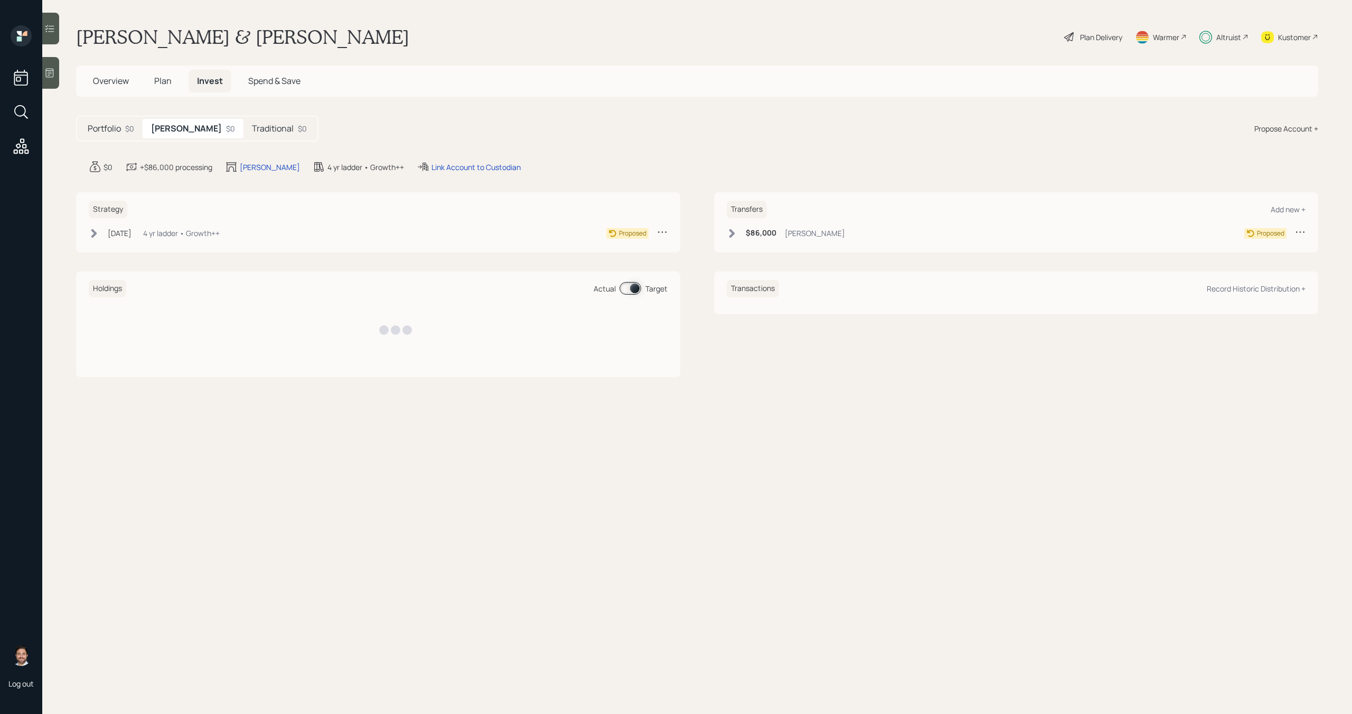 The width and height of the screenshot is (1352, 714). Describe the element at coordinates (1256, 288) in the screenshot. I see `div: Record Historic Distribution +` at that location.